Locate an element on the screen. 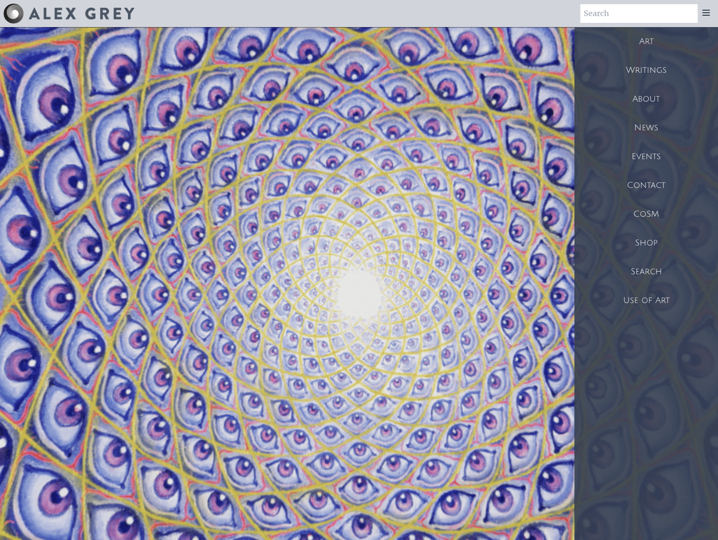  a: Use of Art is located at coordinates (646, 301).